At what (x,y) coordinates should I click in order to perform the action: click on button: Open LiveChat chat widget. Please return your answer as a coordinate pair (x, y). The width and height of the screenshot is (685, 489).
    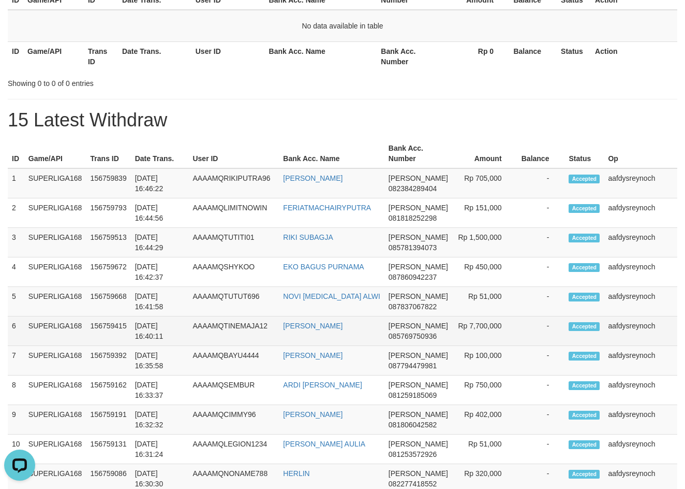
    Looking at the image, I should click on (20, 20).